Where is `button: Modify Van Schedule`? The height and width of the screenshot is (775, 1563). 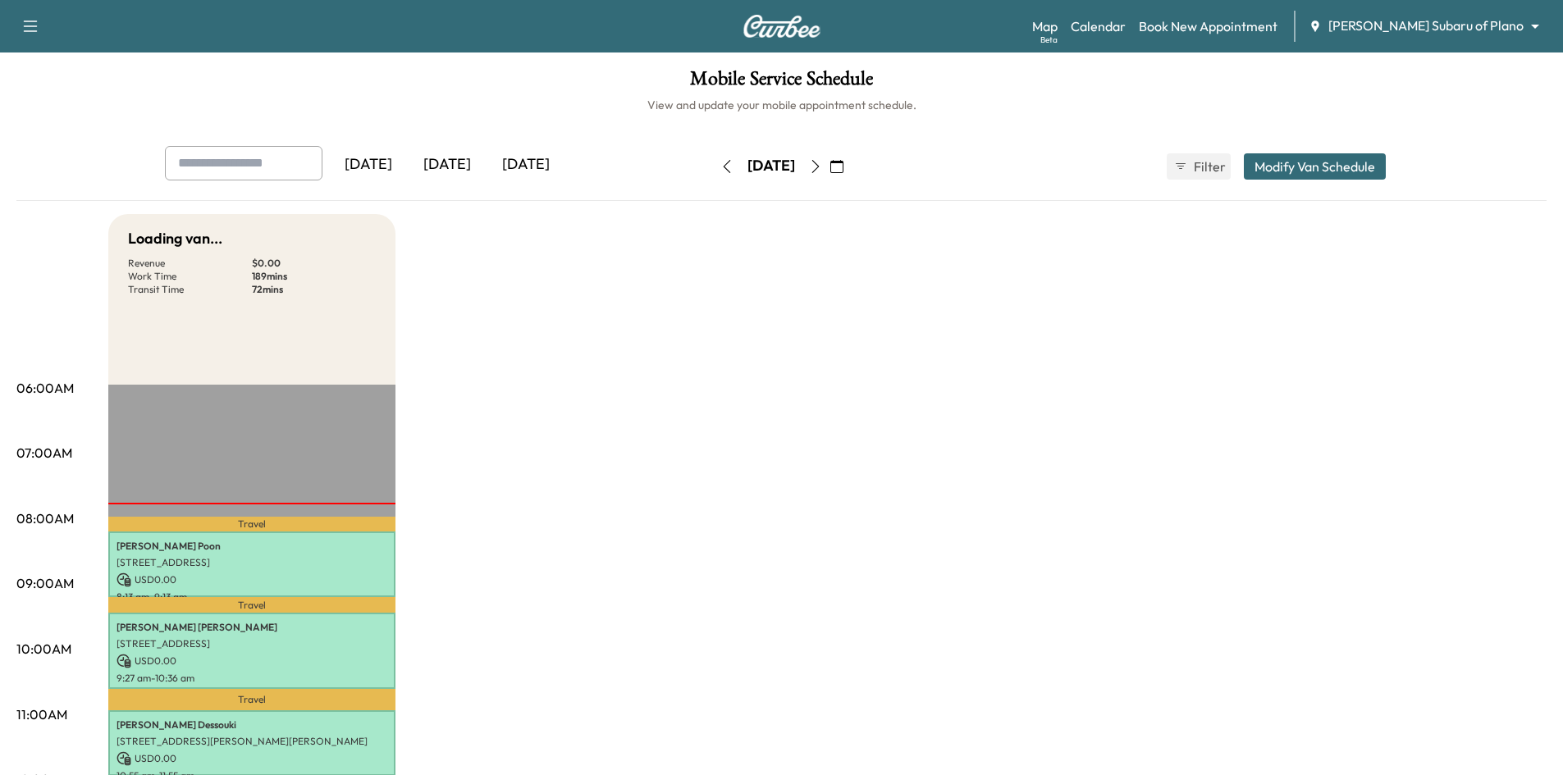 button: Modify Van Schedule is located at coordinates (1315, 167).